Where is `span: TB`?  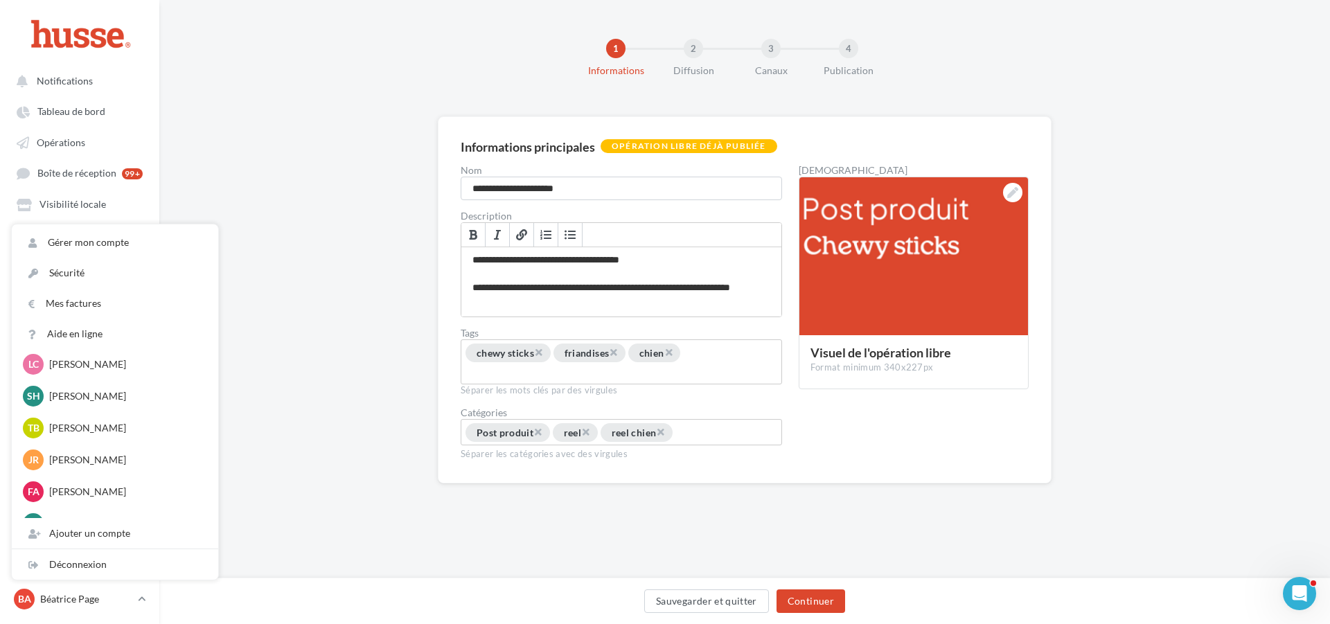
span: TB is located at coordinates (33, 428).